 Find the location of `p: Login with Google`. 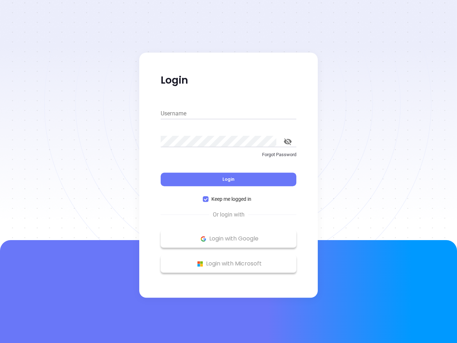

p: Login with Google is located at coordinates (229, 239).